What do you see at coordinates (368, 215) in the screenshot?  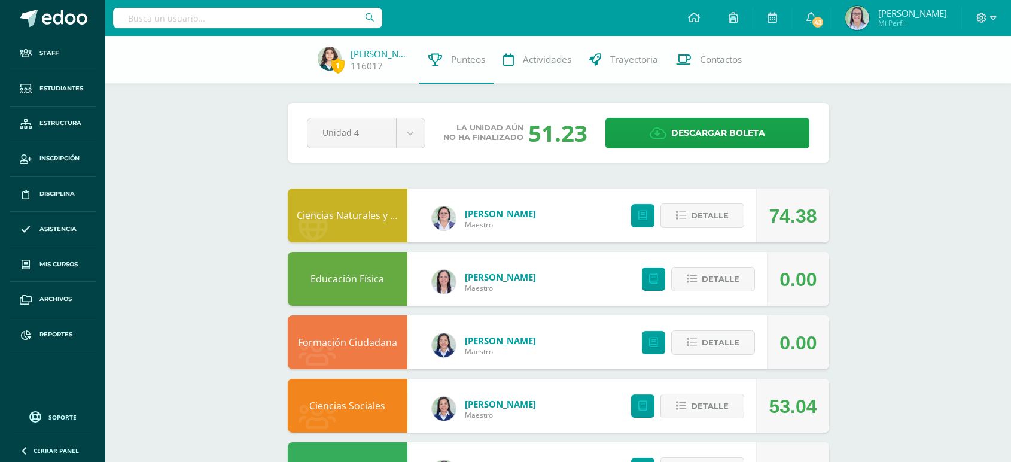 I see `a: Ciencias Naturales y Tecnología` at bounding box center [368, 215].